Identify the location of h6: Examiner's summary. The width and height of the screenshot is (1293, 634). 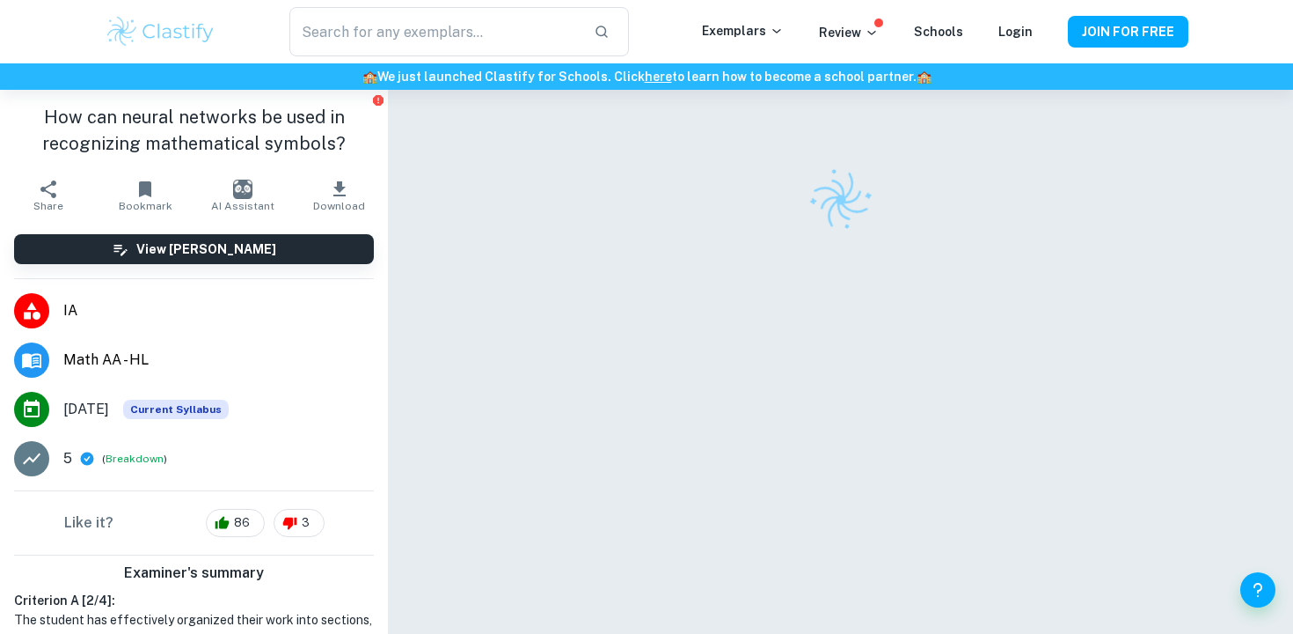
(194, 573).